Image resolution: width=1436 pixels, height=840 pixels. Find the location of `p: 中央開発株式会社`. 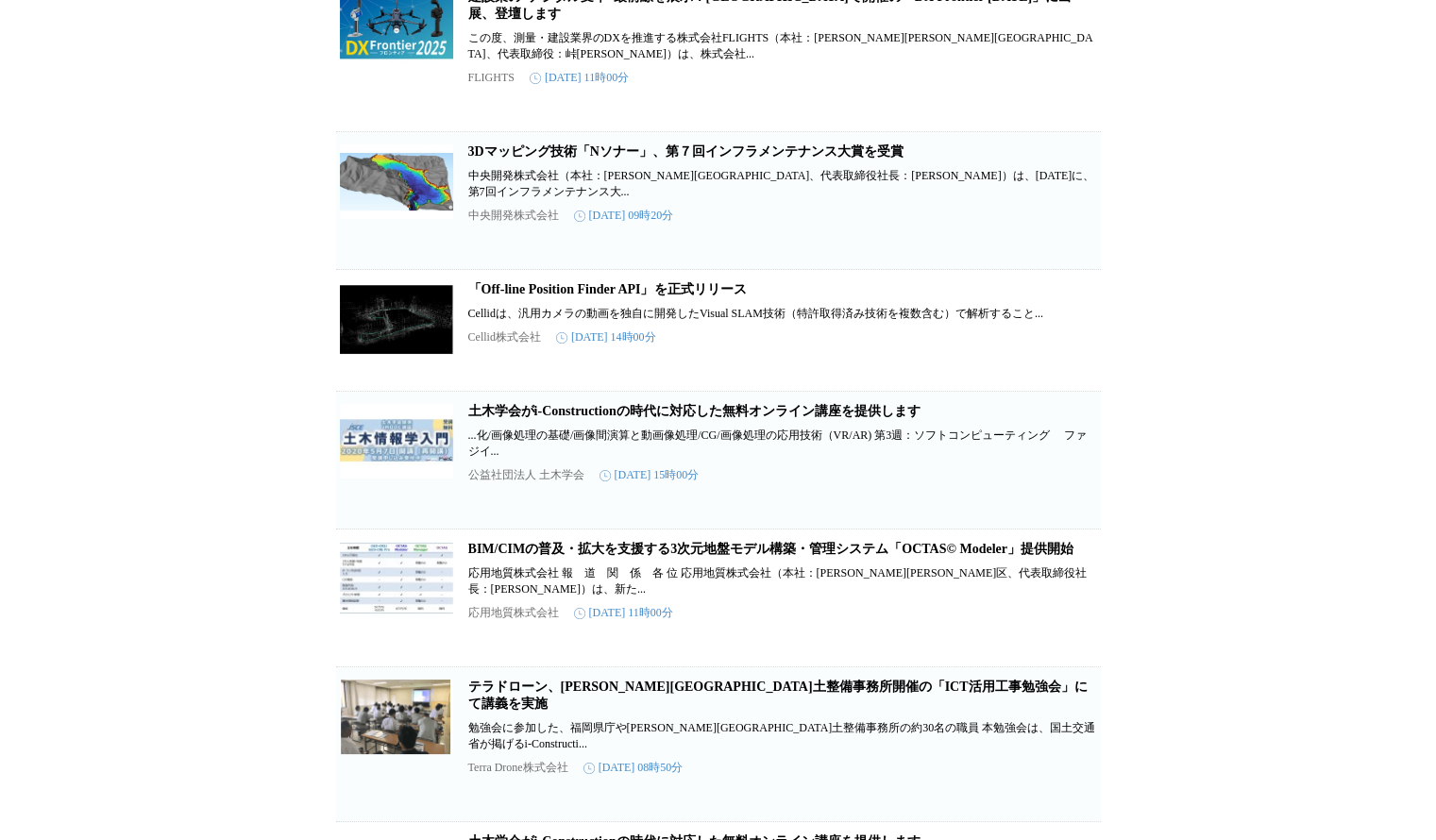

p: 中央開発株式会社 is located at coordinates (514, 215).